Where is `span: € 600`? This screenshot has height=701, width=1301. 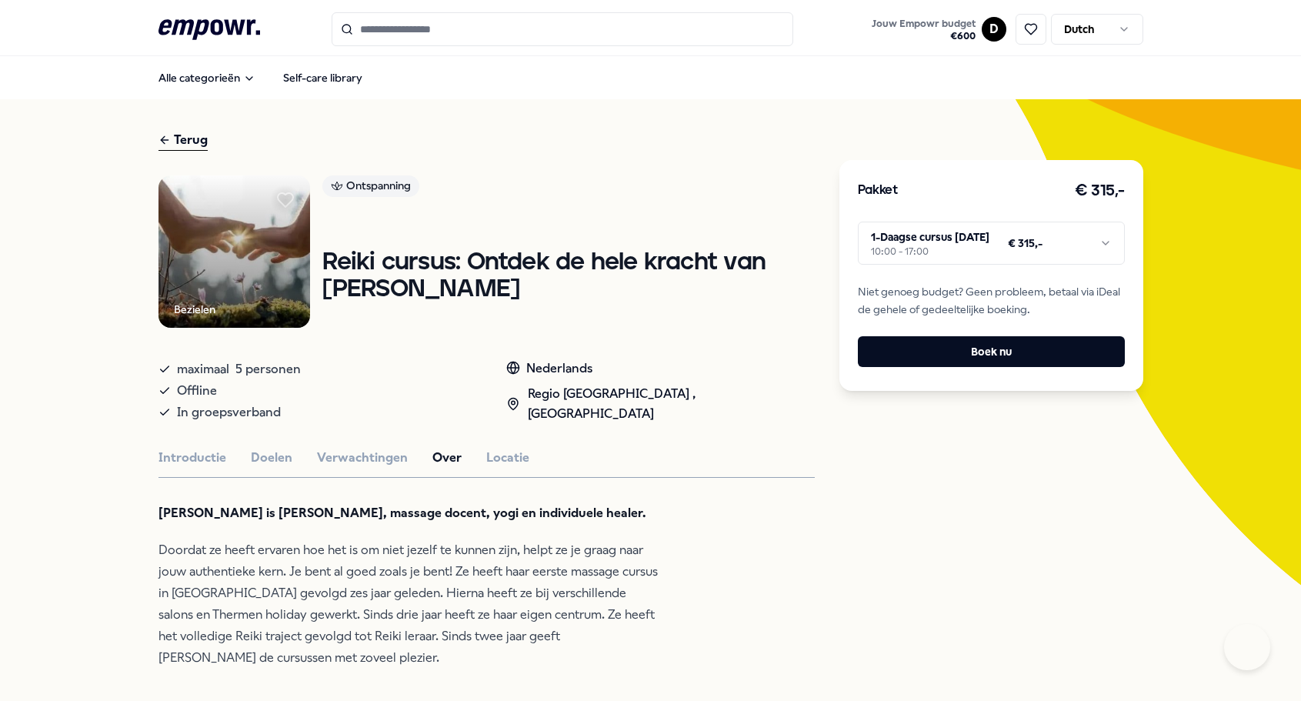 span: € 600 is located at coordinates (923, 36).